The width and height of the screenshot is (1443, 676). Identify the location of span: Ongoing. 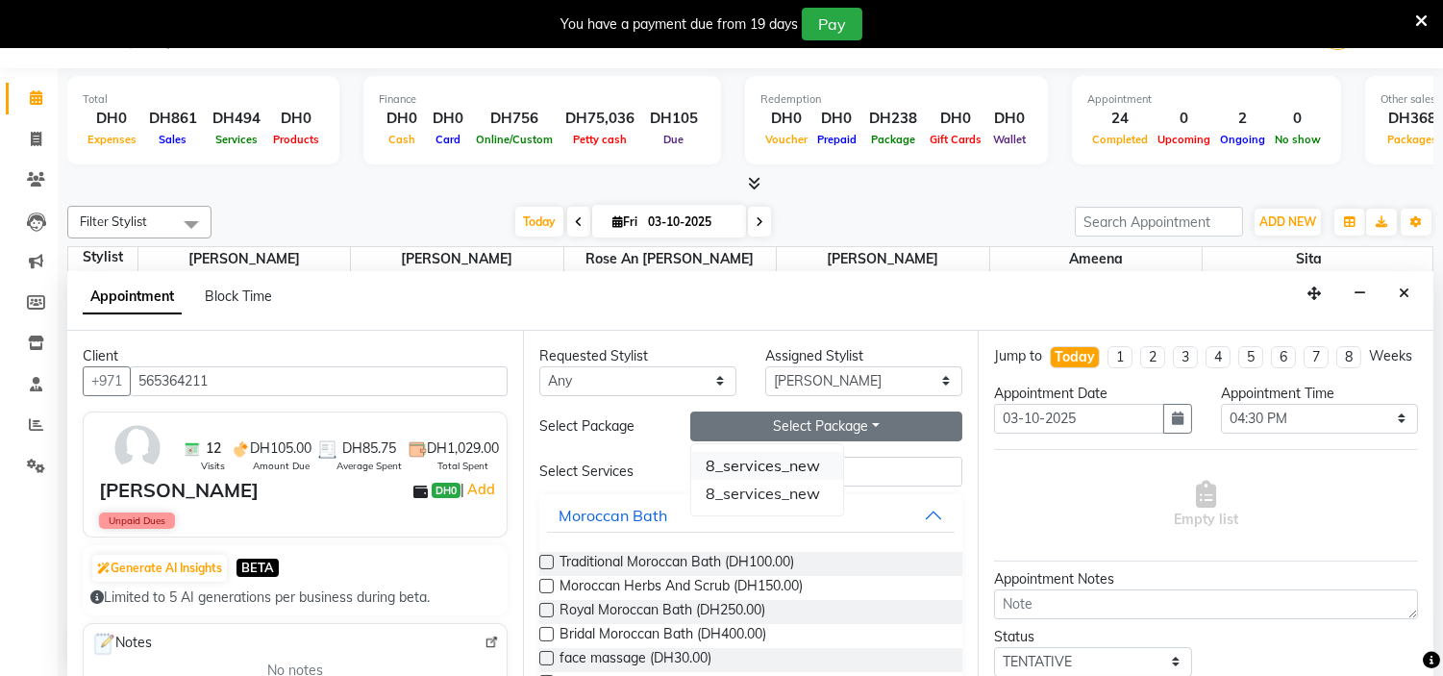
(1242, 139).